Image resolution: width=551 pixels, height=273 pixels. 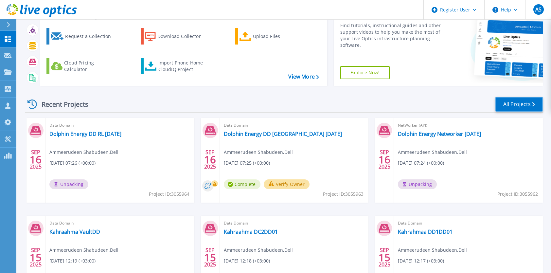 What do you see at coordinates (90, 66) in the screenshot?
I see `div: Cloud Pricing Calculator` at bounding box center [90, 66].